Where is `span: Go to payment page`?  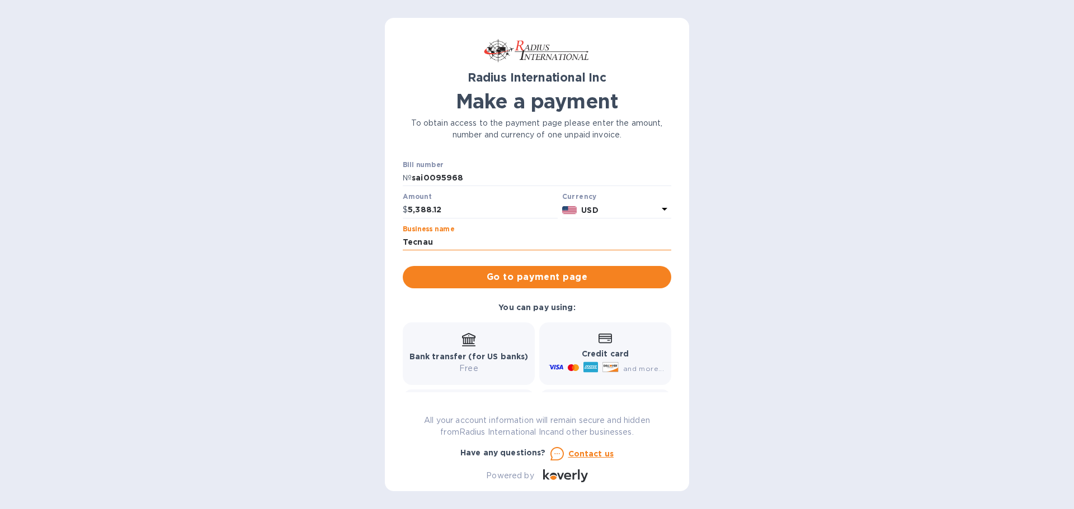
span: Go to payment page is located at coordinates (537, 277).